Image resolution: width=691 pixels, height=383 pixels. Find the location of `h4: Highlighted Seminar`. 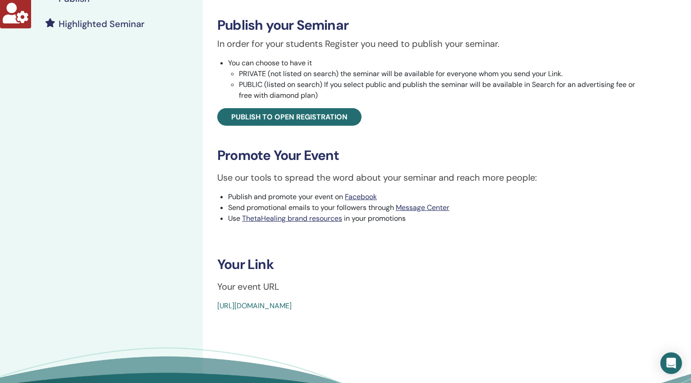

h4: Highlighted Seminar is located at coordinates (101, 24).